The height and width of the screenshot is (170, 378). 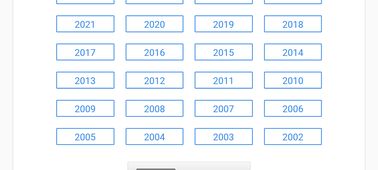 What do you see at coordinates (293, 24) in the screenshot?
I see `a: 2018` at bounding box center [293, 24].